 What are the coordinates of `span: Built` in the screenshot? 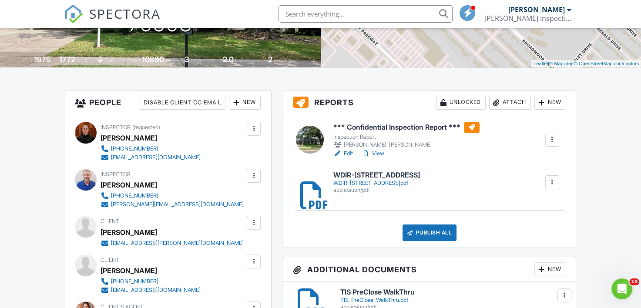 It's located at (28, 60).